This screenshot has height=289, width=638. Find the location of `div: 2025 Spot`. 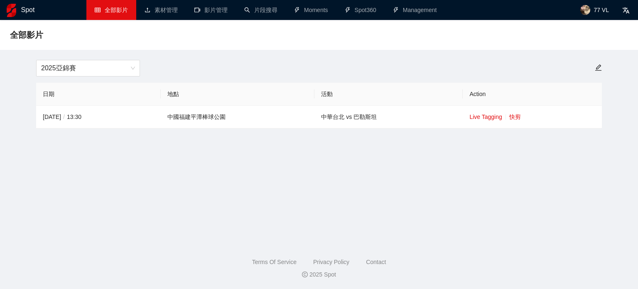

div: 2025 Spot is located at coordinates (319, 274).